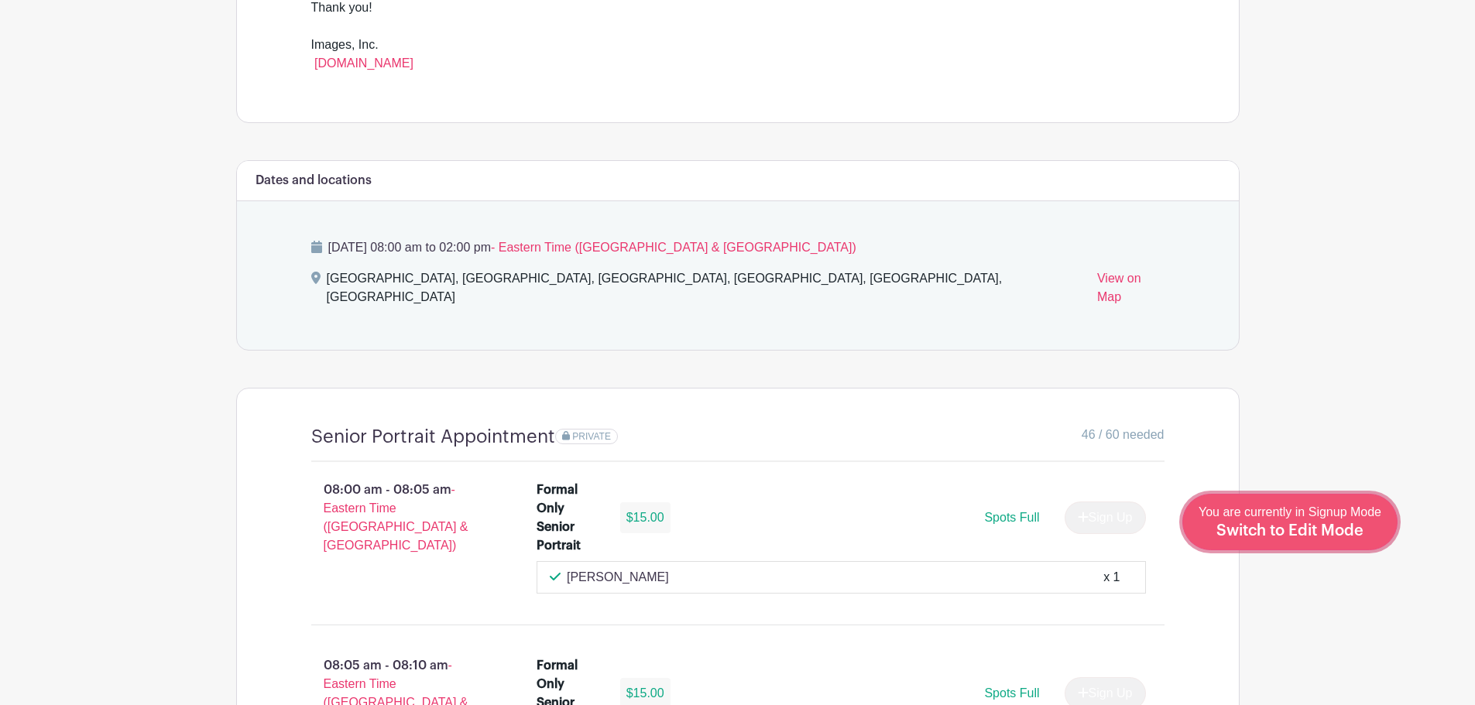  Describe the element at coordinates (1290, 531) in the screenshot. I see `span: Switch to Edit Mode` at that location.